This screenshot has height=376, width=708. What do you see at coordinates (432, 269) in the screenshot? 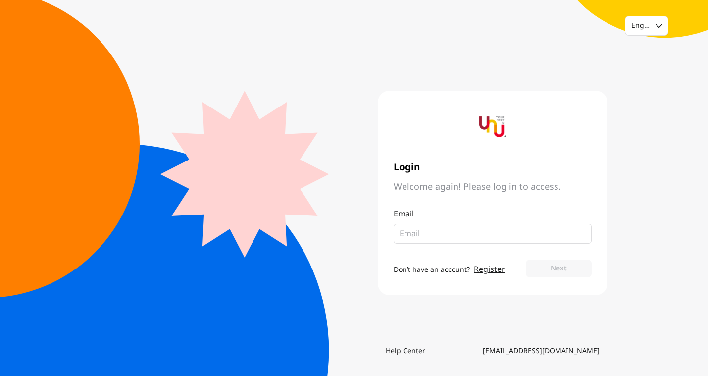
I see `span: Don’t have an account?` at bounding box center [432, 269].